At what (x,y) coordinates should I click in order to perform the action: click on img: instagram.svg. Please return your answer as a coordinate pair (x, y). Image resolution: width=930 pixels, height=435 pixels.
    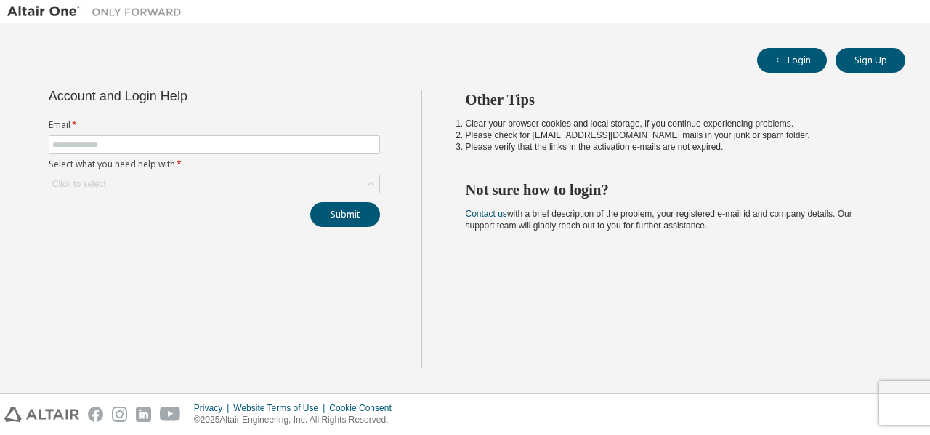
    Looking at the image, I should click on (119, 413).